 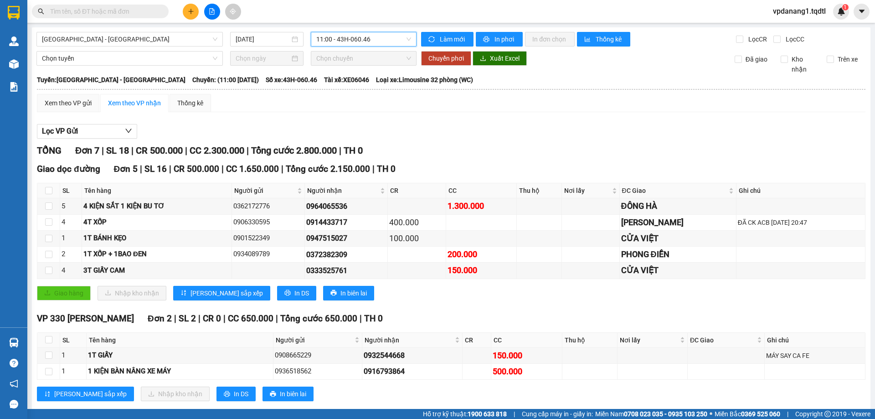 I want to click on span: CC 650.000, so click(x=251, y=318).